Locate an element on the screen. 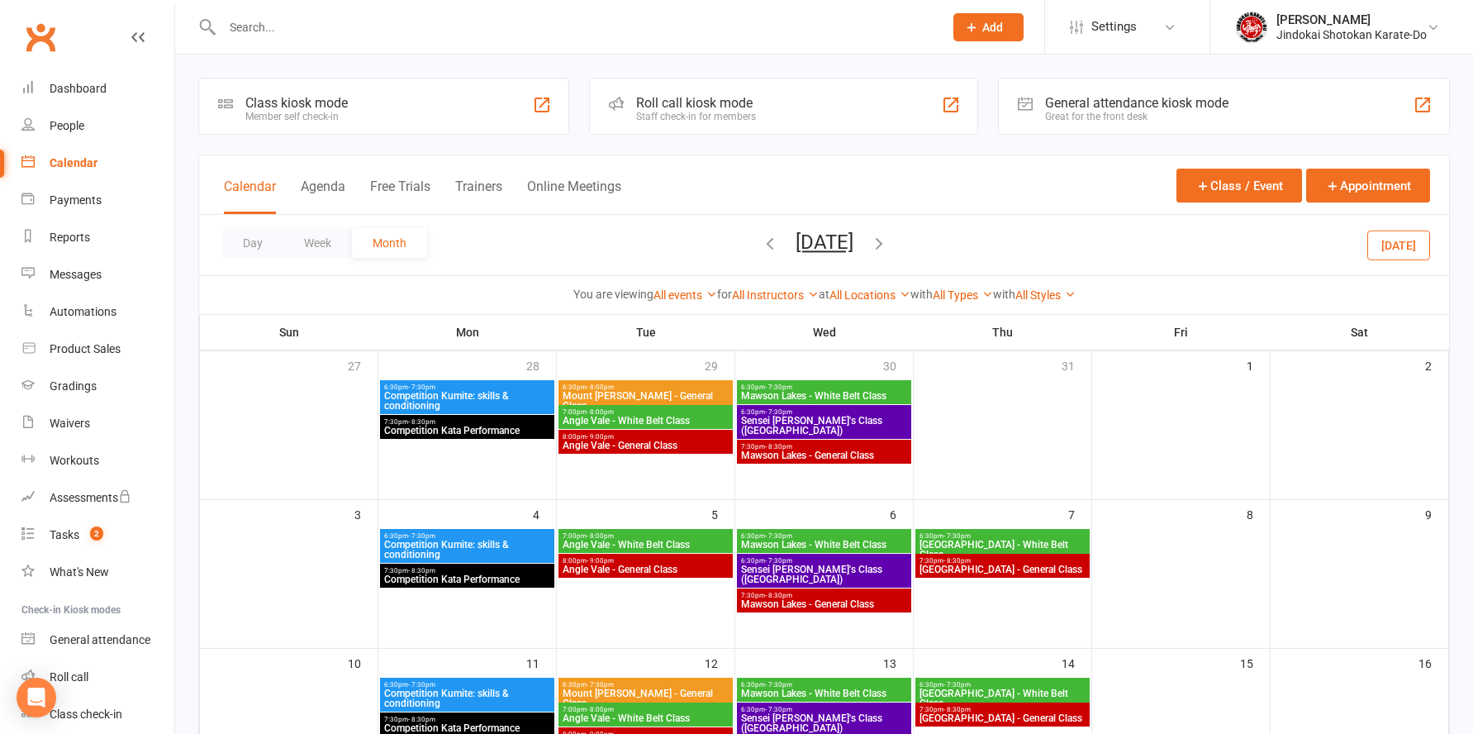  div: Great for the front desk is located at coordinates (1137, 117).